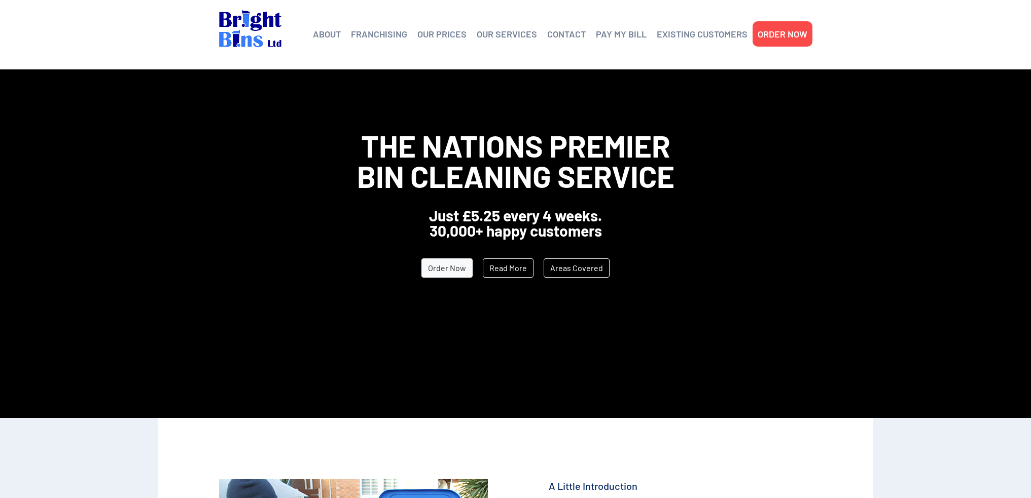 This screenshot has height=498, width=1031. What do you see at coordinates (577, 268) in the screenshot?
I see `a: Areas Covered` at bounding box center [577, 268].